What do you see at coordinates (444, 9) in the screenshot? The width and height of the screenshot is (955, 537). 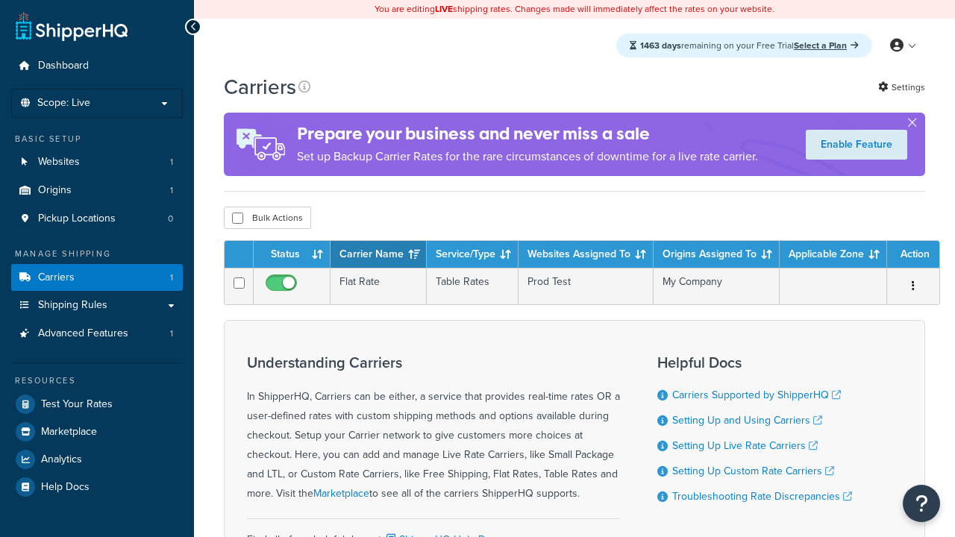 I see `b: LIVE` at bounding box center [444, 9].